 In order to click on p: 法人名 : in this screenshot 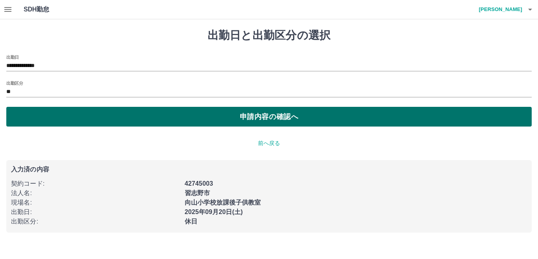, I will do `click(95, 193)`.